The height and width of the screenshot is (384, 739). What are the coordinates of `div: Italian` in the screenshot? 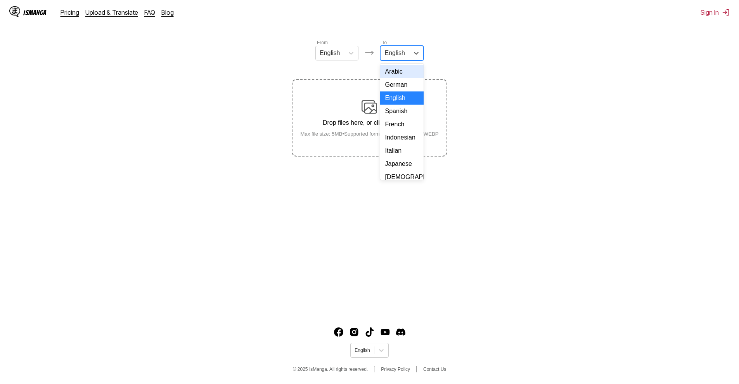 It's located at (401, 151).